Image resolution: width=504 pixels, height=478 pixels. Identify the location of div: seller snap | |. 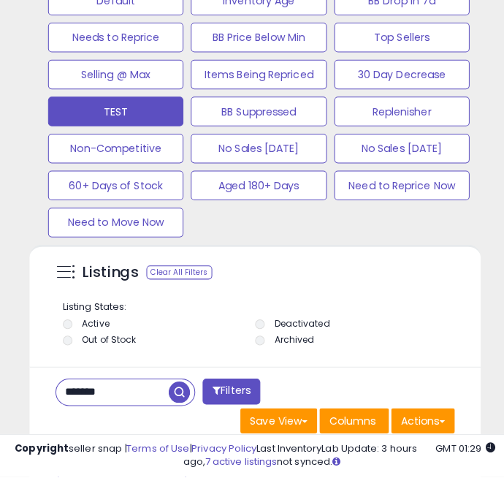
(134, 450).